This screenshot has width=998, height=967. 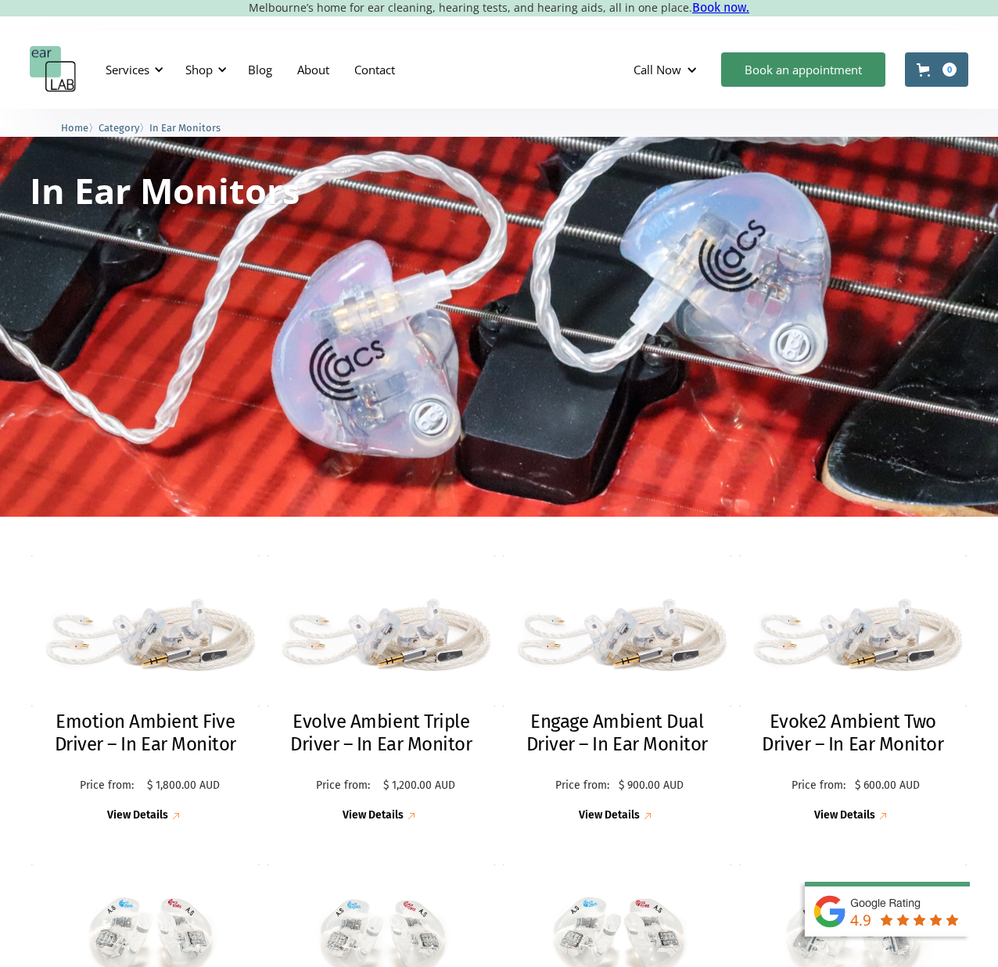 I want to click on p: $ 900.00 AUD, so click(x=650, y=786).